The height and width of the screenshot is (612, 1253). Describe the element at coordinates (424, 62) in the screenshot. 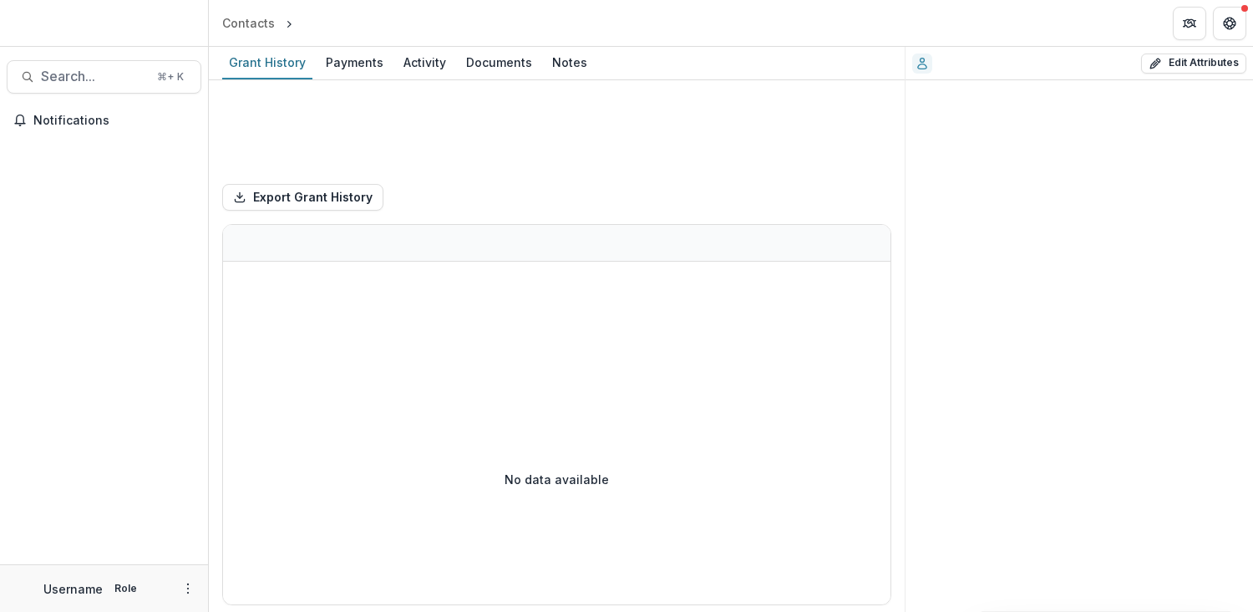

I see `div: Activity` at that location.